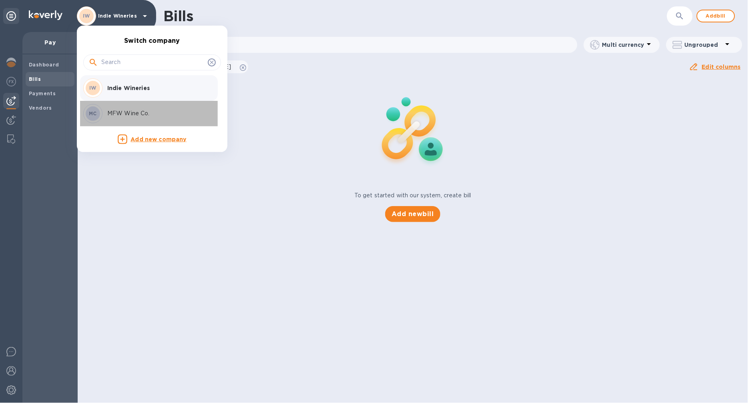 This screenshot has height=403, width=748. I want to click on b: IW, so click(93, 88).